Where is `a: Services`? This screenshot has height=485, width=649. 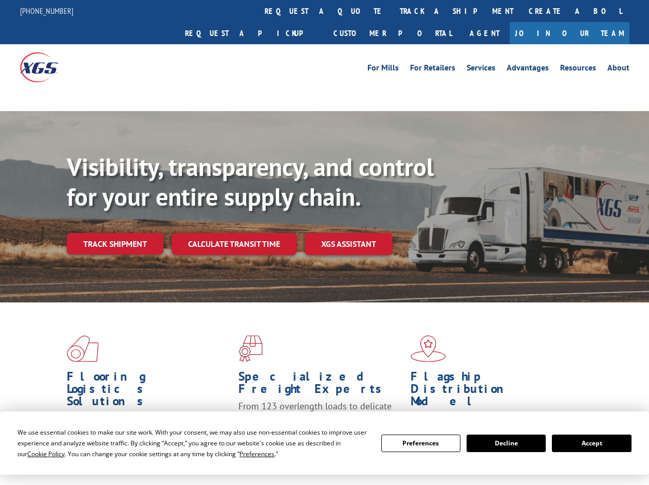 a: Services is located at coordinates (481, 69).